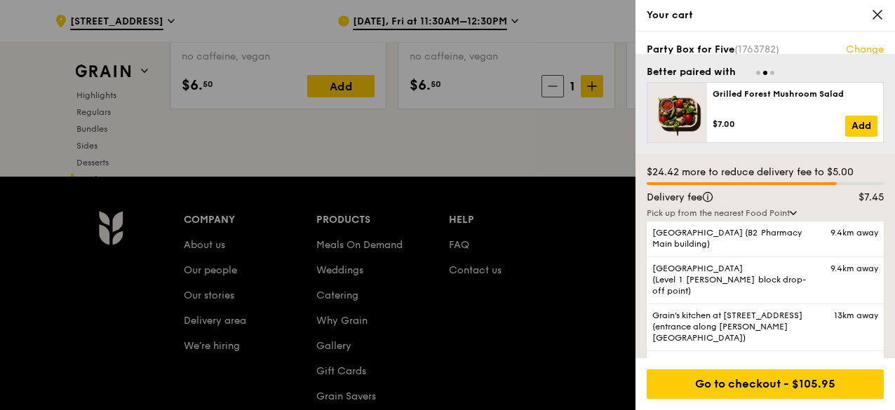  What do you see at coordinates (779, 124) in the screenshot?
I see `div: $7.00` at bounding box center [779, 124].